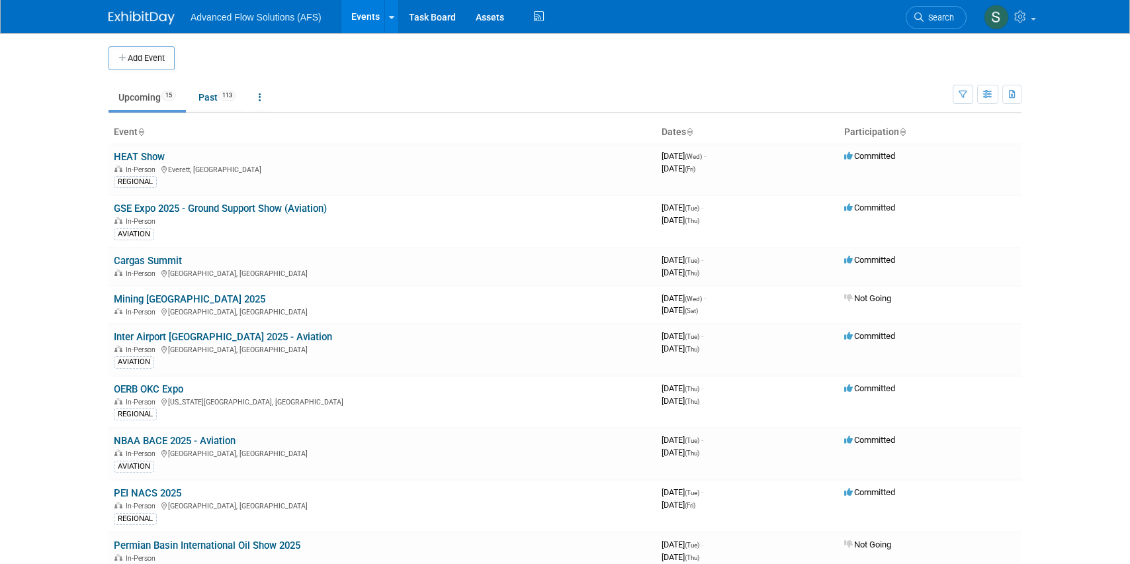  I want to click on a: NBAA BACE 2025 - Aviation, so click(175, 441).